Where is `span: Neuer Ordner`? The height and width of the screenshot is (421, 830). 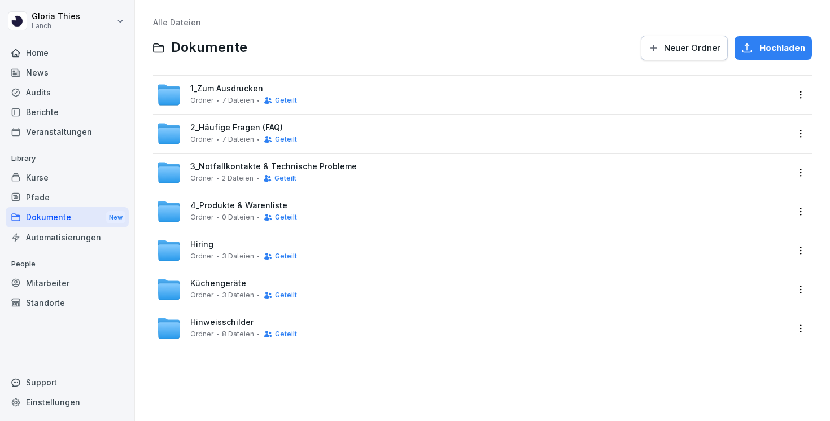 span: Neuer Ordner is located at coordinates (692, 48).